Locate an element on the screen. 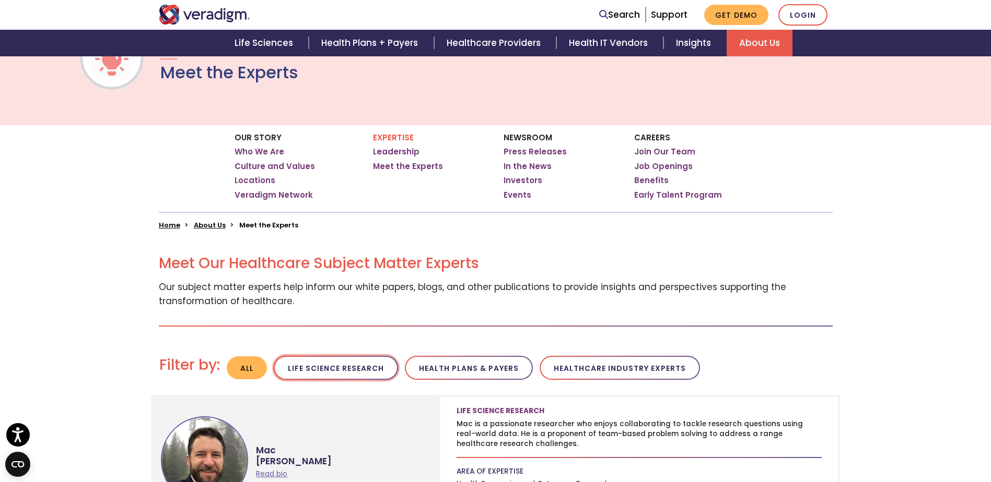 The image size is (991, 482). button: Life Science Research is located at coordinates (336, 368).